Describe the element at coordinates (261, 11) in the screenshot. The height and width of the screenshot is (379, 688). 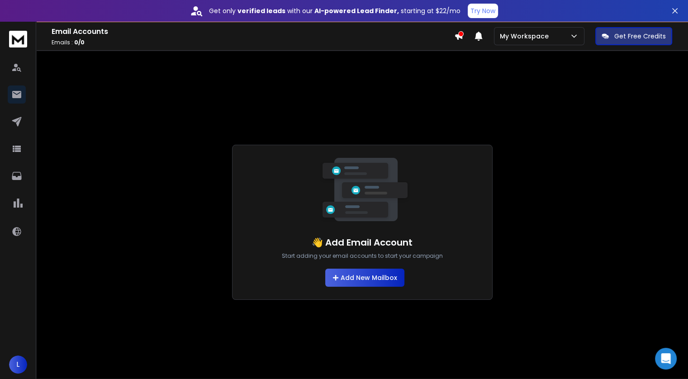
I see `strong: verified leads` at that location.